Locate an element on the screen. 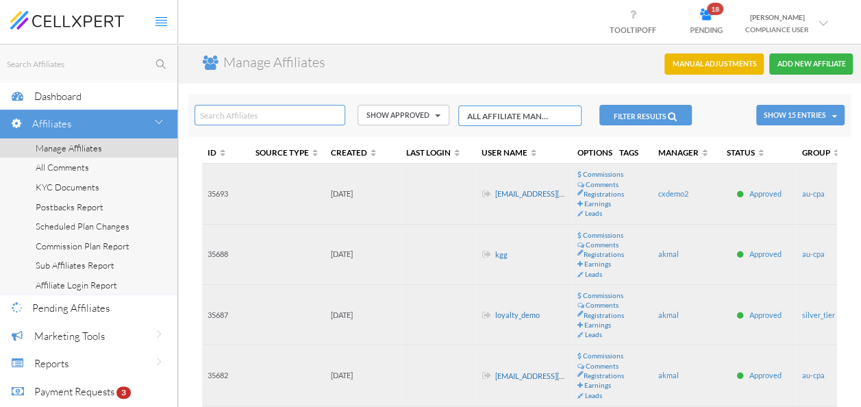 Image resolution: width=861 pixels, height=407 pixels. span: Manage Affiliates is located at coordinates (68, 148).